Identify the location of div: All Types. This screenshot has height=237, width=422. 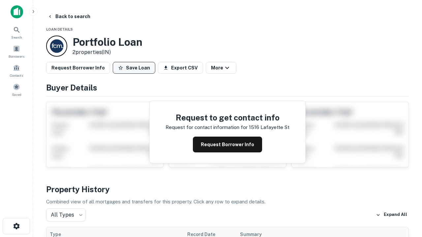
(66, 215).